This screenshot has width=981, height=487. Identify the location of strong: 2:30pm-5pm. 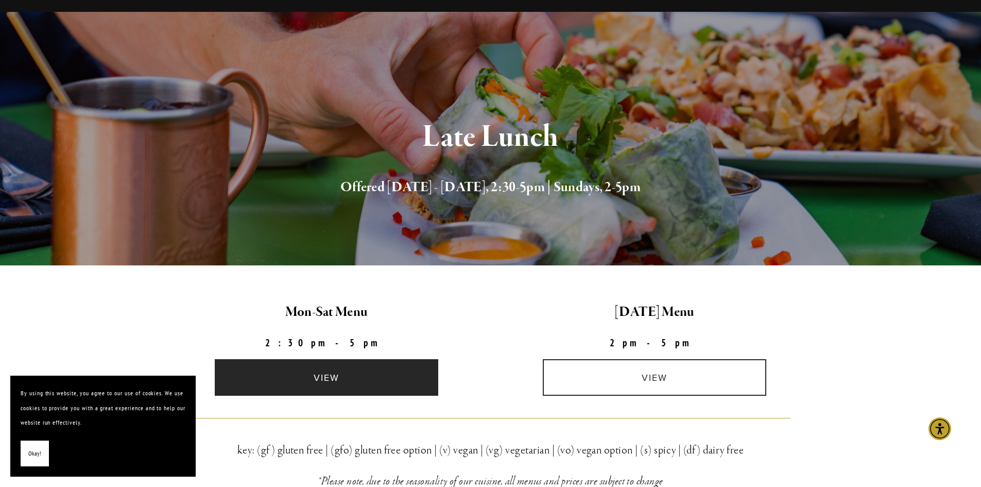
(327, 342).